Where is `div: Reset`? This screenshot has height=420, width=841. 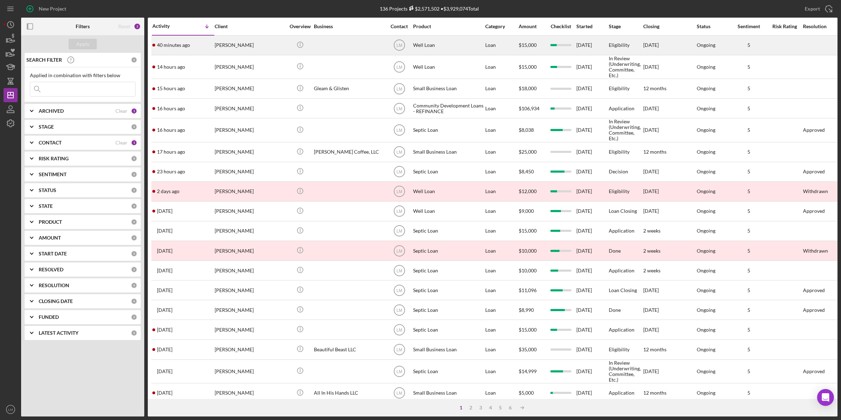 div: Reset is located at coordinates (124, 26).